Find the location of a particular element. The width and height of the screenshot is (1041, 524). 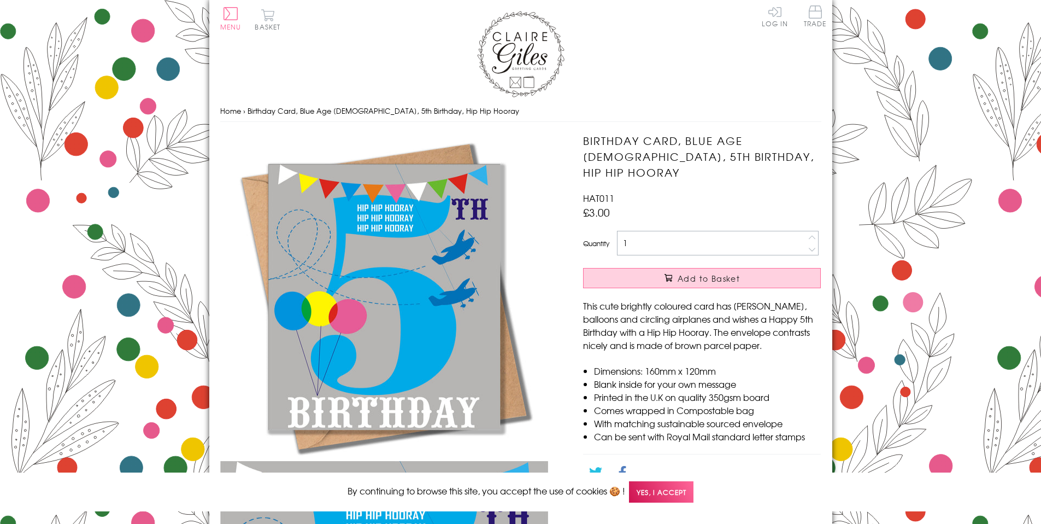

li: Dimensions: 160mm x 120mm is located at coordinates (707, 371).